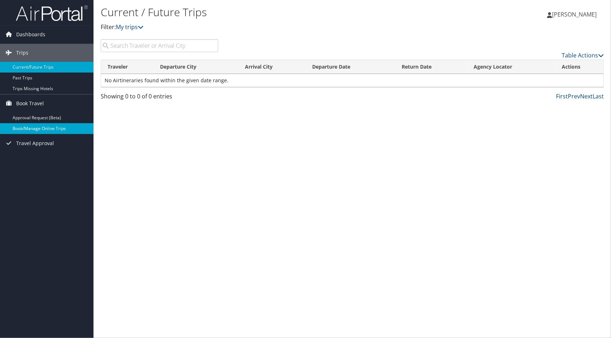 This screenshot has width=611, height=338. What do you see at coordinates (272, 67) in the screenshot?
I see `th: Arrival City: activate to sort column ascending` at bounding box center [272, 67].